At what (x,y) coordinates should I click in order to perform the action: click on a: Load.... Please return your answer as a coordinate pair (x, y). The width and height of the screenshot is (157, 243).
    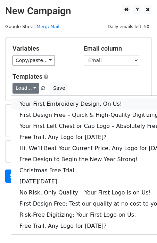
    Looking at the image, I should click on (26, 88).